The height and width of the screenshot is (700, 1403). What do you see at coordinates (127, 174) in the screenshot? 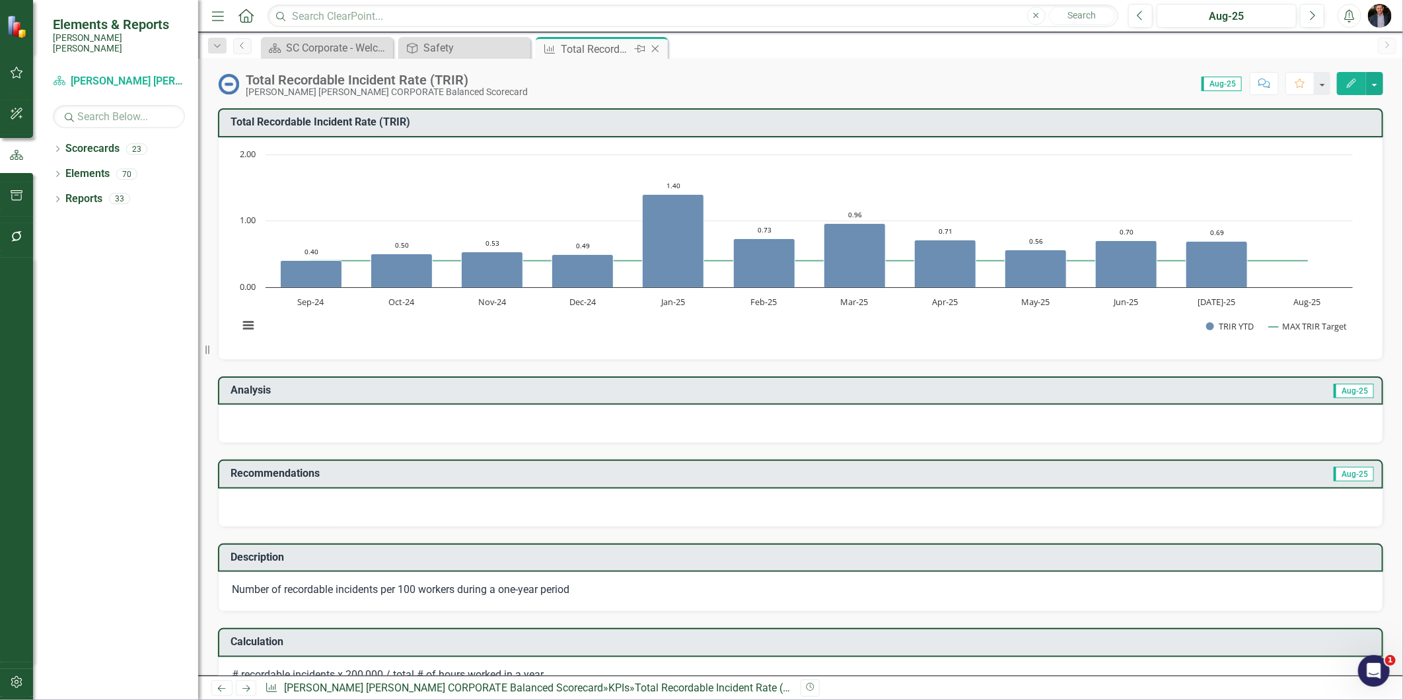
I see `div: 70` at bounding box center [127, 174].